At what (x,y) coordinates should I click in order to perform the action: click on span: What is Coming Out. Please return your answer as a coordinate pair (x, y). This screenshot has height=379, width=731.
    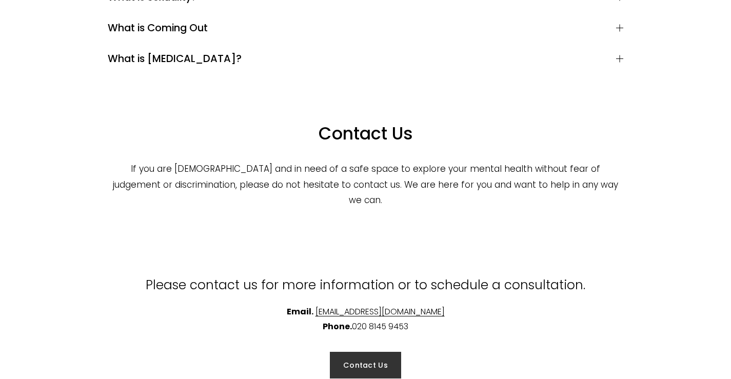
    Looking at the image, I should click on (362, 28).